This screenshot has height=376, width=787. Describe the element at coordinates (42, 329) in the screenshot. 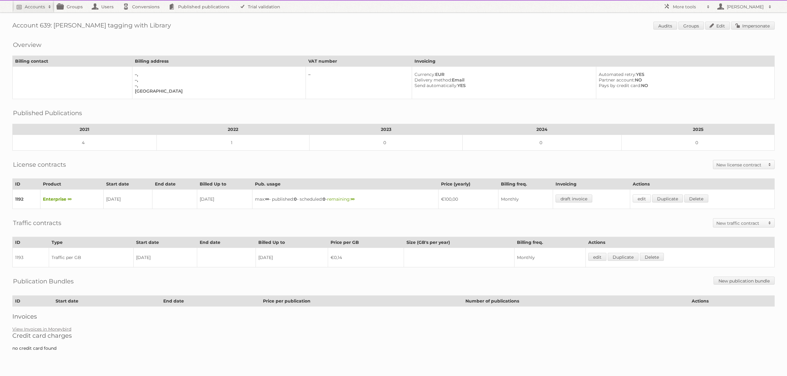

I see `a: View Invoices in Moneybird` at that location.